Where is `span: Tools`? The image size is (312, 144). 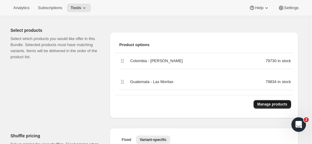
span: Tools is located at coordinates (76, 8).